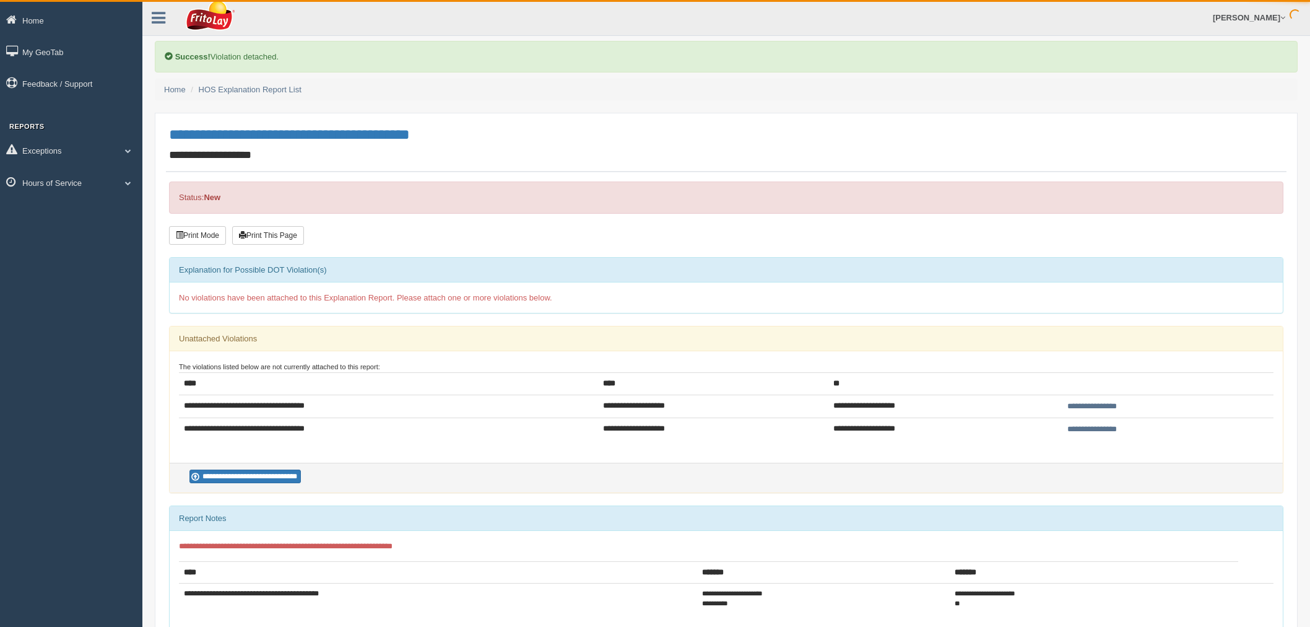 This screenshot has width=1310, height=627. Describe the element at coordinates (279, 367) in the screenshot. I see `small: The violations listed below are not currently attached to this report:` at that location.